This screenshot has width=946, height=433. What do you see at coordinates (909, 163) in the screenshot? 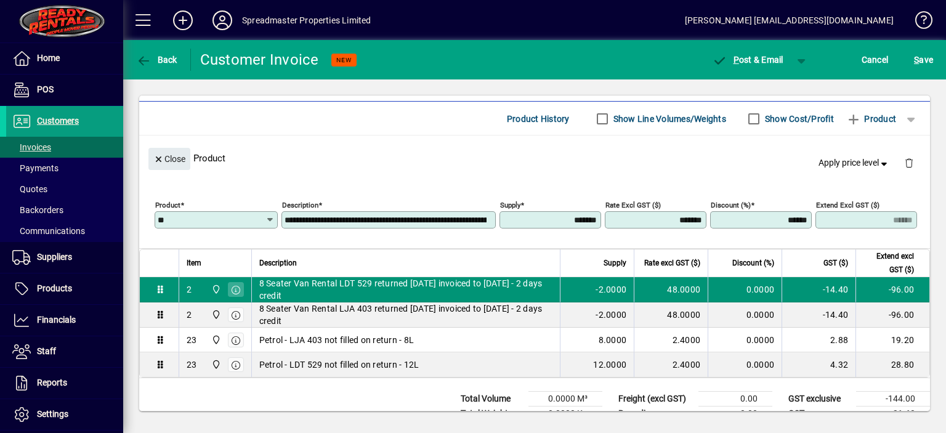
I see `button: Delete` at bounding box center [909, 163].